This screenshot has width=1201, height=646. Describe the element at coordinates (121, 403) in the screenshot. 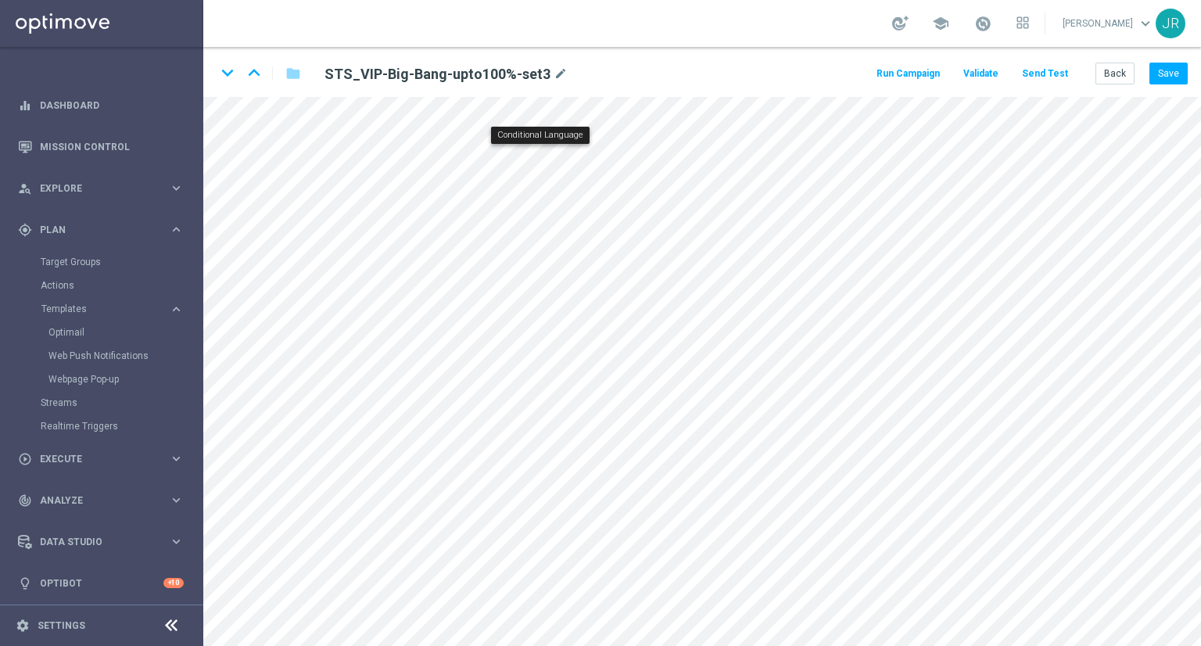

I see `div: Streams` at that location.